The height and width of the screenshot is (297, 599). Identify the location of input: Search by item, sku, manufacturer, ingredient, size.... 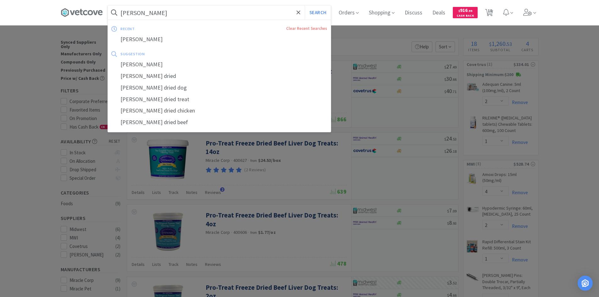
(219, 13).